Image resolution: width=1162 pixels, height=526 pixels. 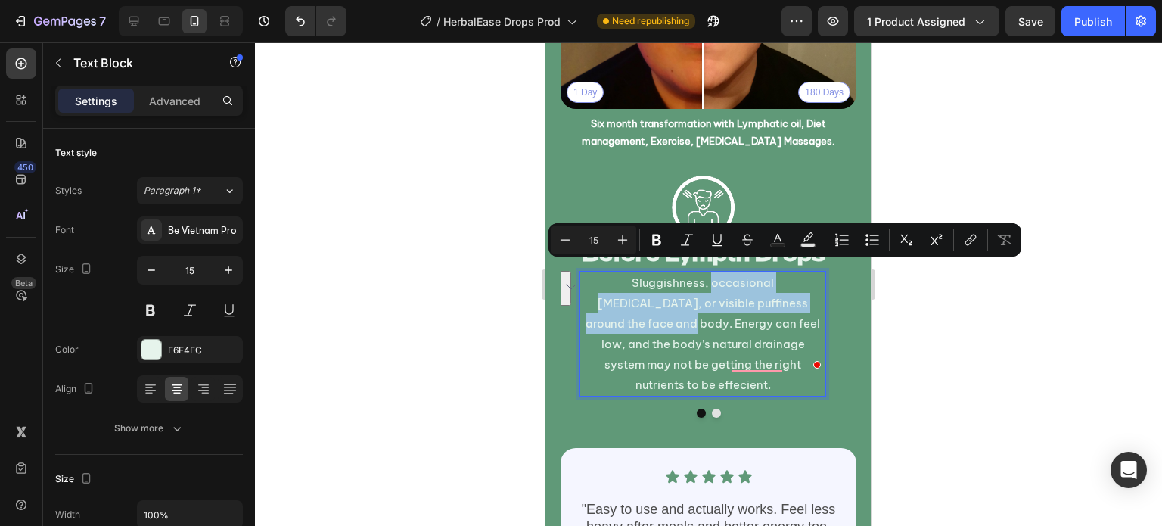 I want to click on h2: Before Lympth Drops, so click(x=157, y=212).